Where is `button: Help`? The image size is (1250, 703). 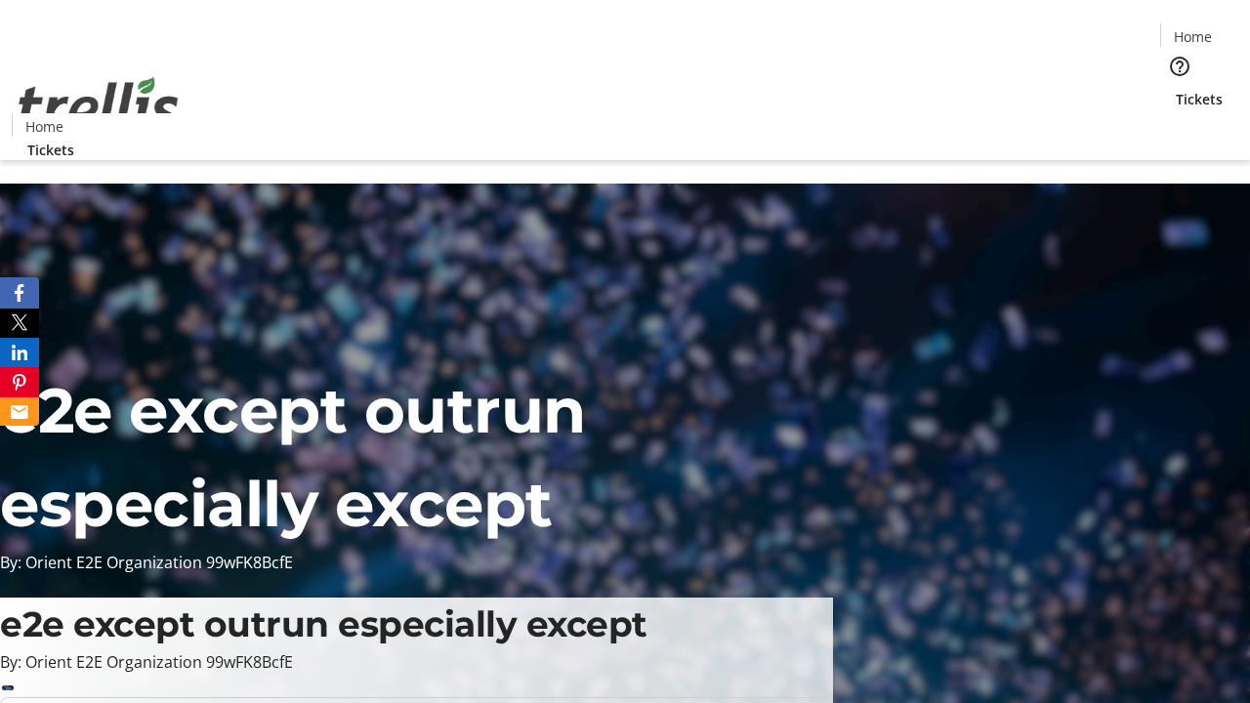 button: Help is located at coordinates (1179, 66).